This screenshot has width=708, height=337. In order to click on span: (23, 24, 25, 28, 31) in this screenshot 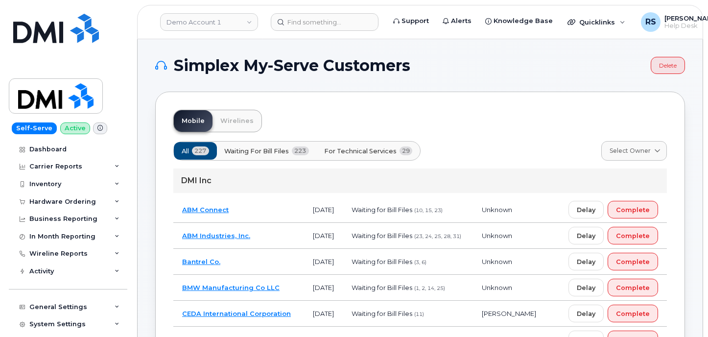, I will do `click(438, 236)`.